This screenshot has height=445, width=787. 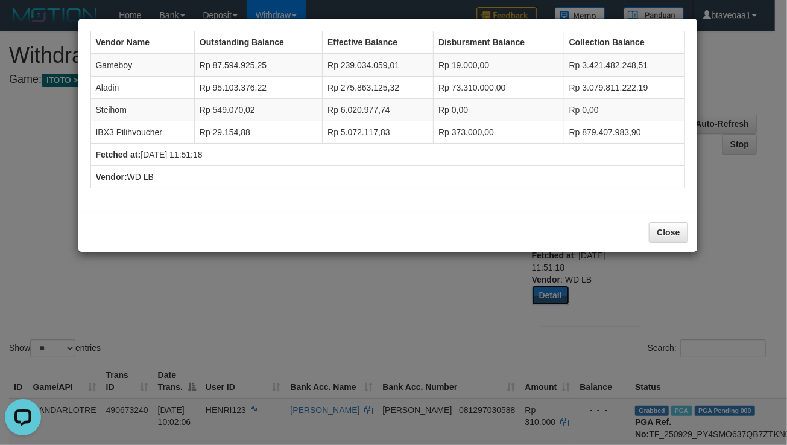 I want to click on th: Disbursment Balance, so click(x=499, y=43).